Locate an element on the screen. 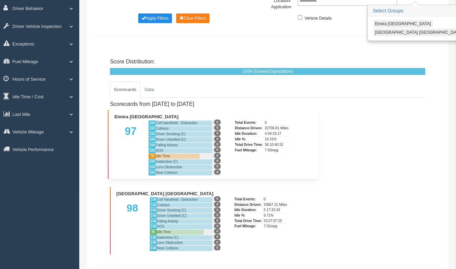  div: 10.31% is located at coordinates (276, 139).